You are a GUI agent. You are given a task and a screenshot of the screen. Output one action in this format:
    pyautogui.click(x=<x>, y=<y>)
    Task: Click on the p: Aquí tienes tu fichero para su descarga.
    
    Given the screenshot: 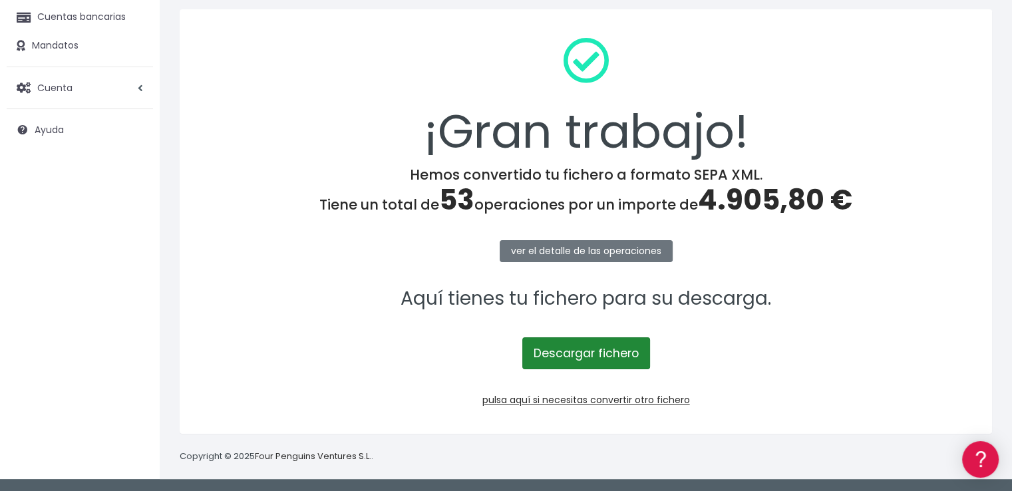 What is the action you would take?
    pyautogui.click(x=586, y=299)
    